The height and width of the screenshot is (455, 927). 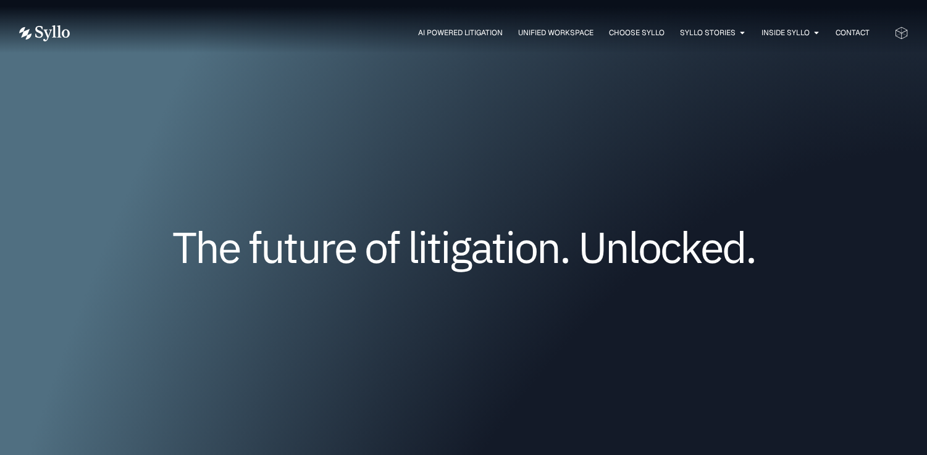 I want to click on a: AI Powered Litigation, so click(x=460, y=33).